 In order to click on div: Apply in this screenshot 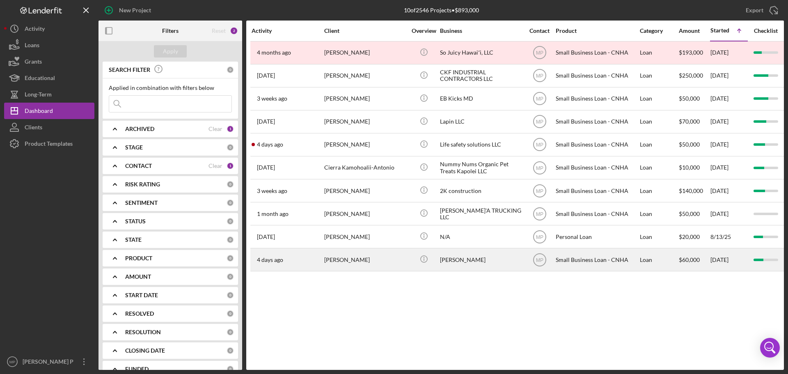, I will do `click(170, 51)`.